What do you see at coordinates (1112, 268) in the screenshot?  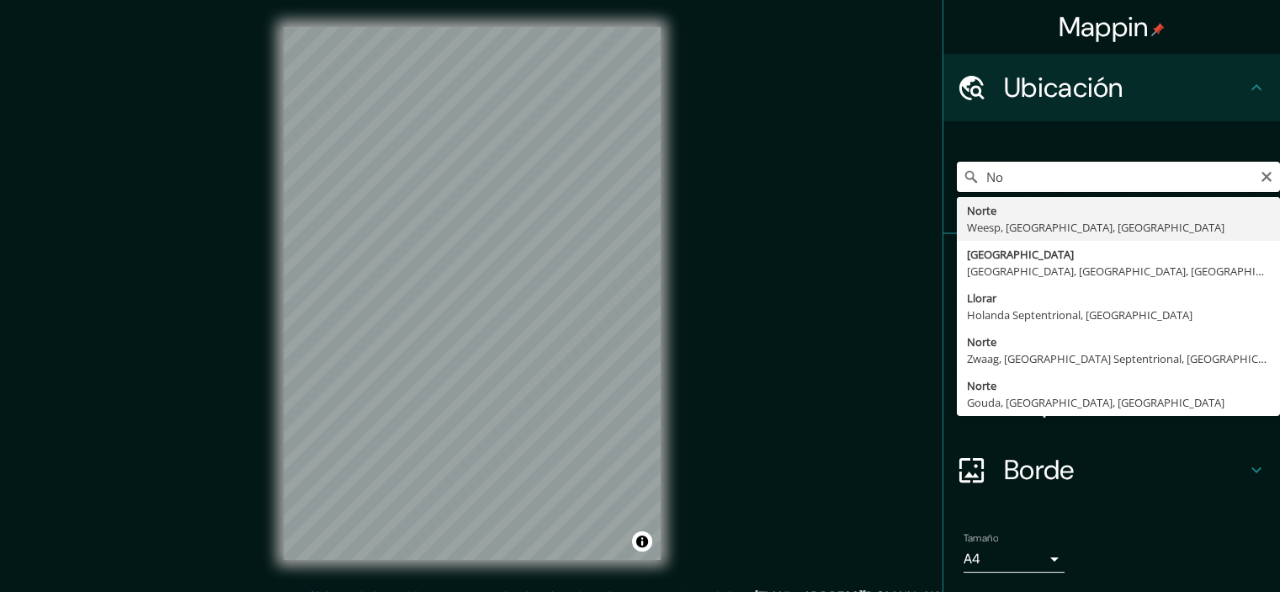 I see `div: Patas` at bounding box center [1112, 268].